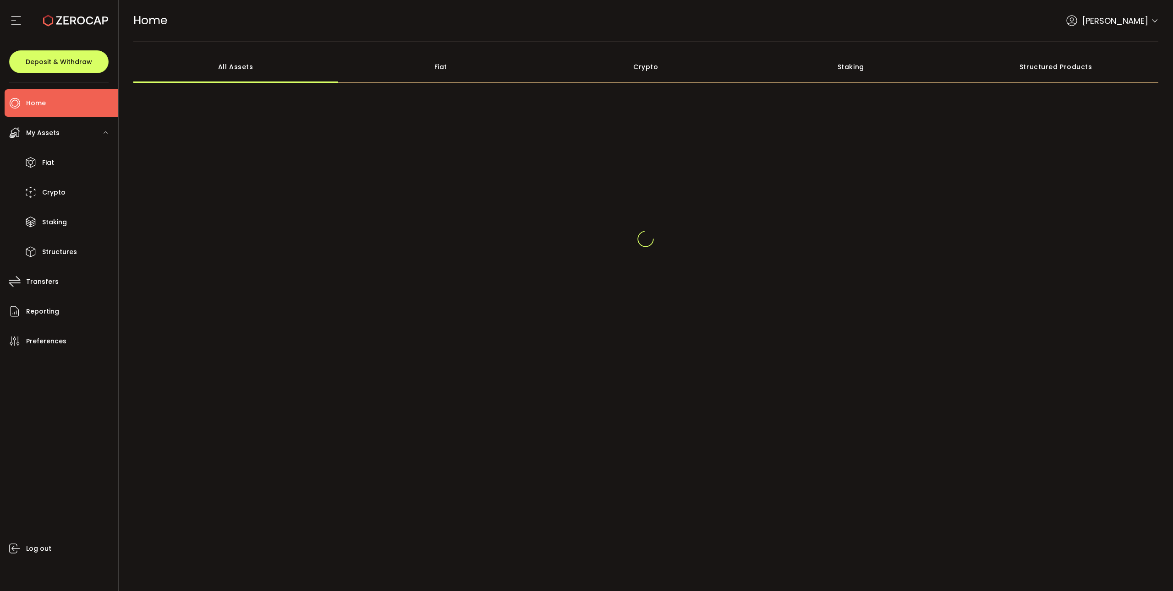 The image size is (1173, 591). Describe the element at coordinates (38, 549) in the screenshot. I see `span: Log out` at that location.